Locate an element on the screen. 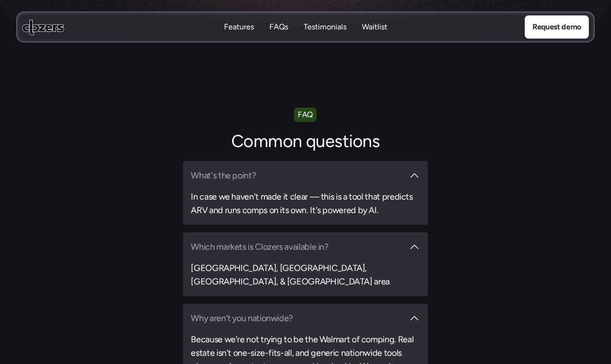  h2: Common questions is located at coordinates (306, 141).